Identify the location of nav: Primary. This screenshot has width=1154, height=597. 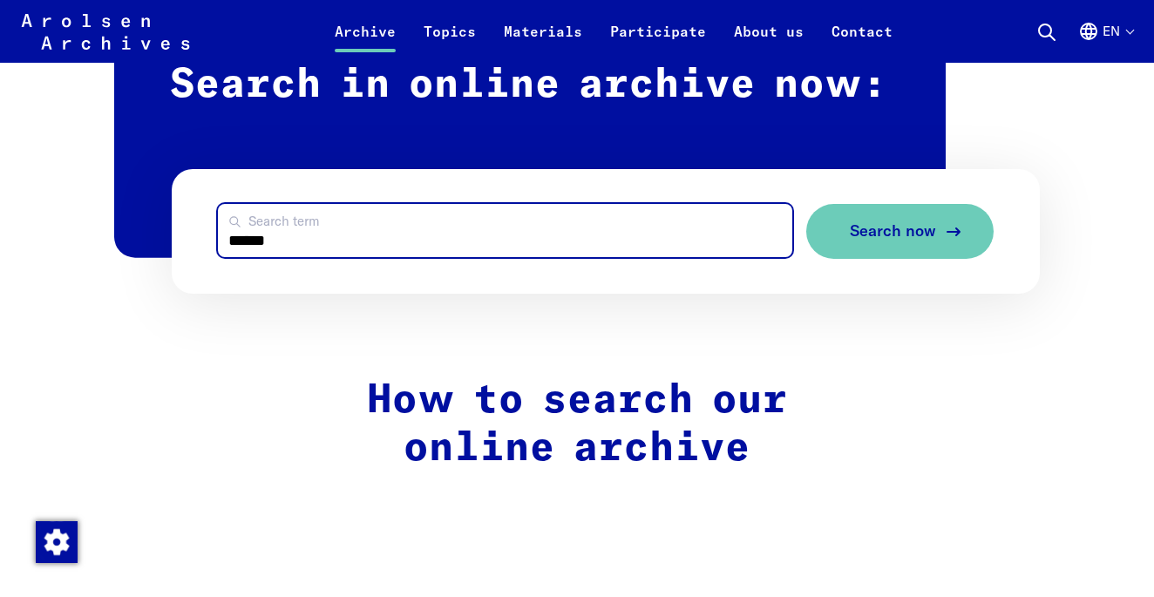
(614, 31).